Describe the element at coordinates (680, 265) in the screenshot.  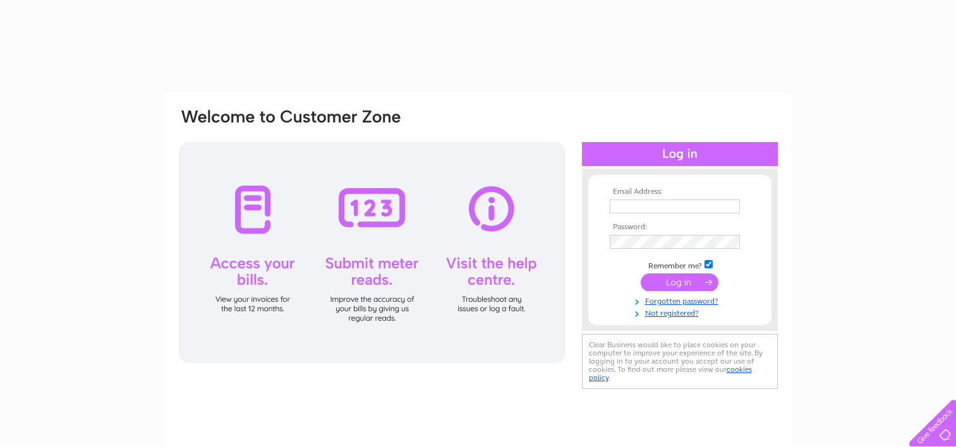
I see `td: Remember me?` at that location.